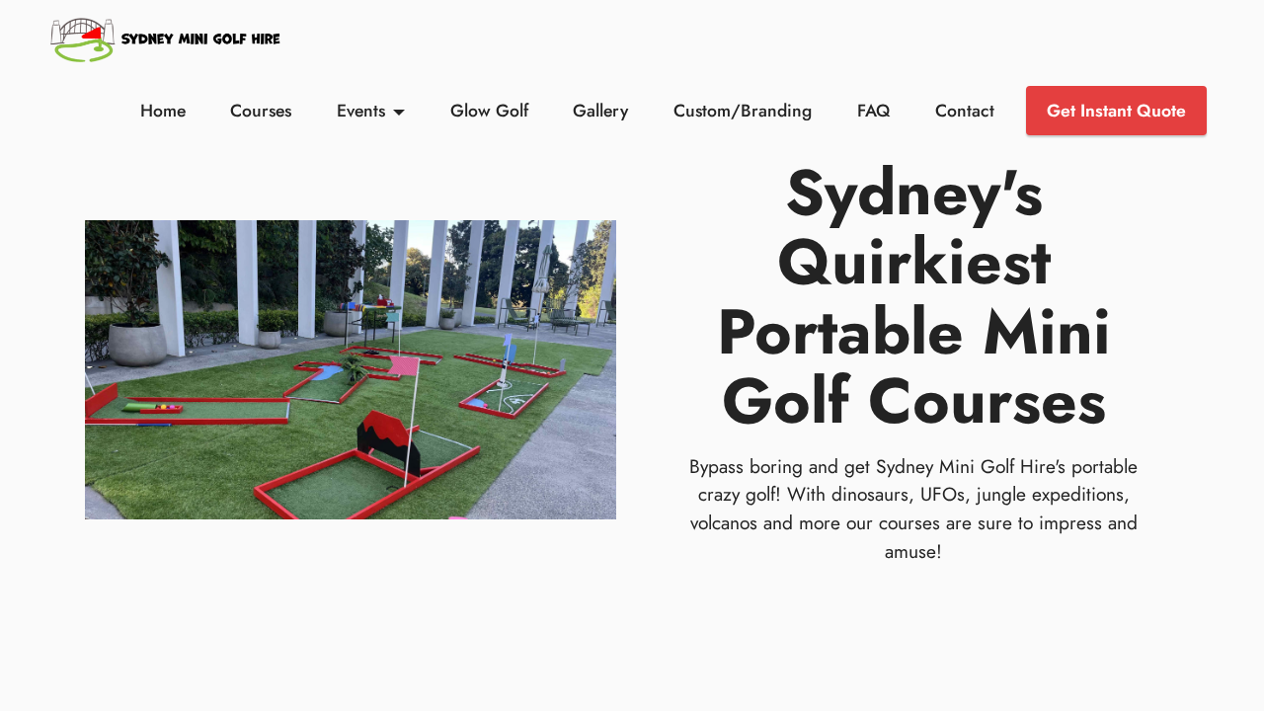 This screenshot has height=711, width=1264. I want to click on p: Bypass boring and get Sydney Mini Golf Hire's portable crazy golf! With dinosaurs, UFOs, jungle e..., so click(913, 508).